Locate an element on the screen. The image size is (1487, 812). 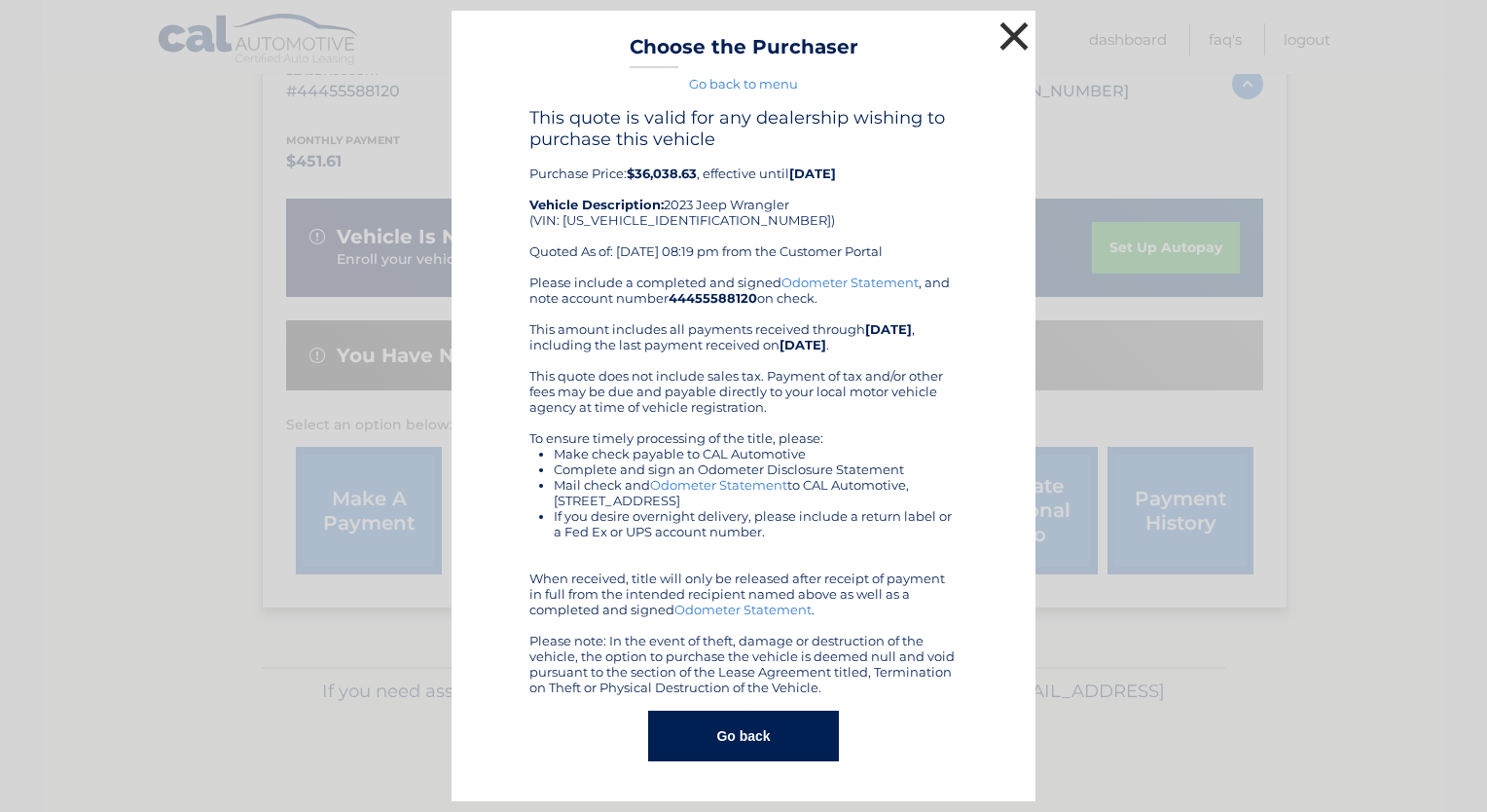
li: If you desire overnight delivery, please include a return label or a Fed Ex or UPS account number. is located at coordinates (755, 523).